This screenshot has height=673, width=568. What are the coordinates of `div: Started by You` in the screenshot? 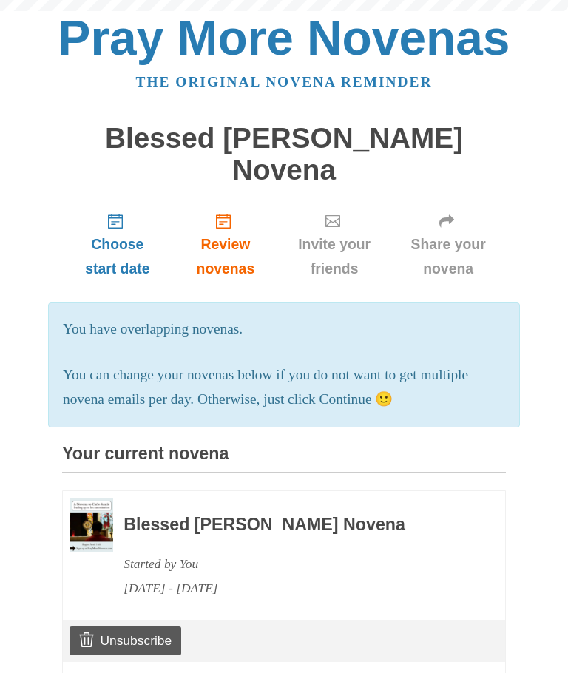 It's located at (294, 563).